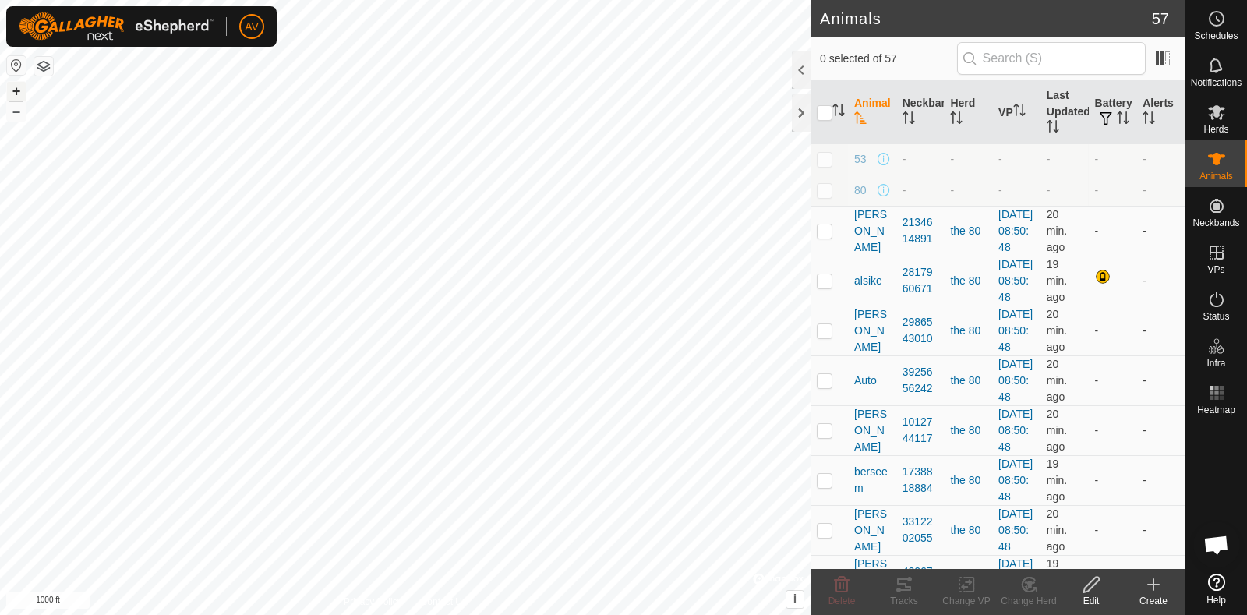 The image size is (1247, 615). Describe the element at coordinates (1216, 363) in the screenshot. I see `span: Infra` at that location.